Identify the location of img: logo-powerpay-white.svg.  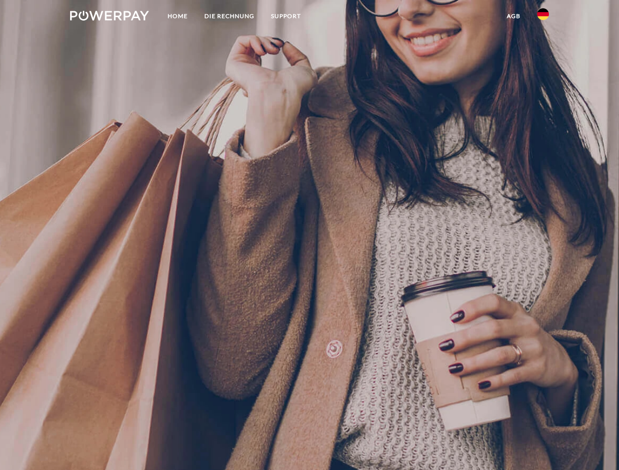
(109, 16).